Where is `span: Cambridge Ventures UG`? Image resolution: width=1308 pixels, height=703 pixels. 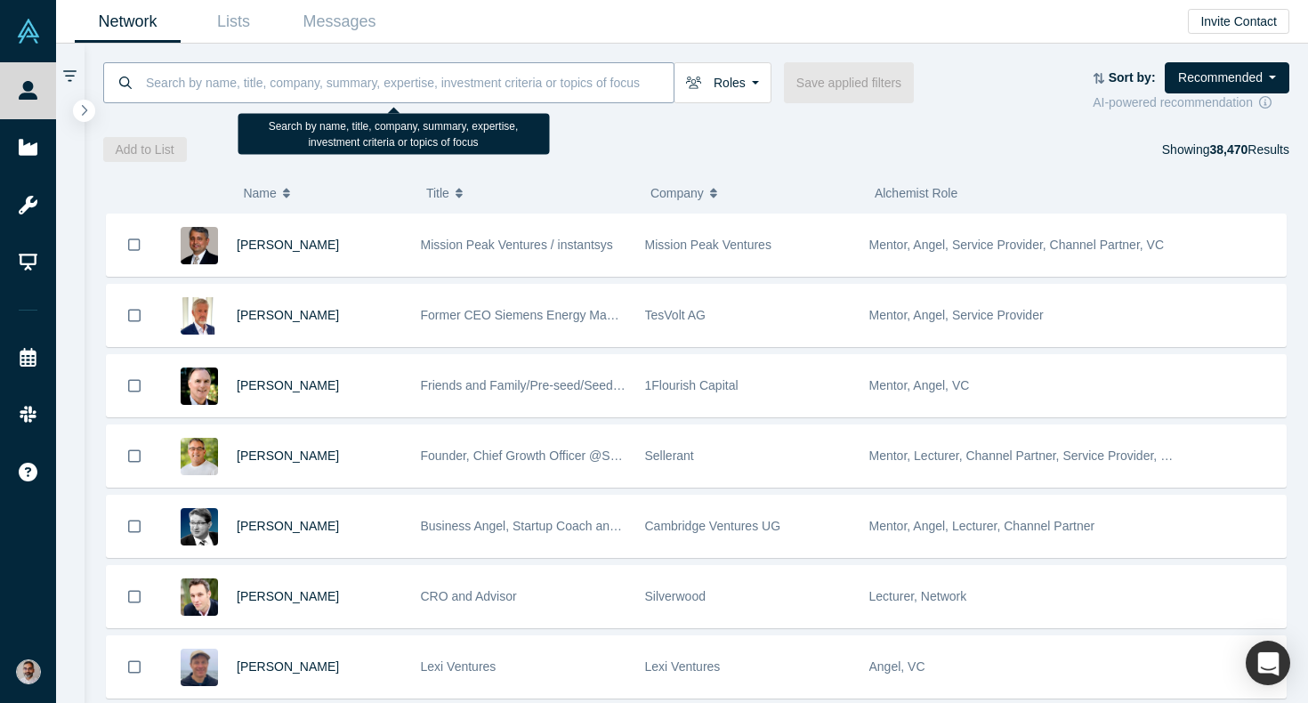
span: Cambridge Ventures UG is located at coordinates (713, 526).